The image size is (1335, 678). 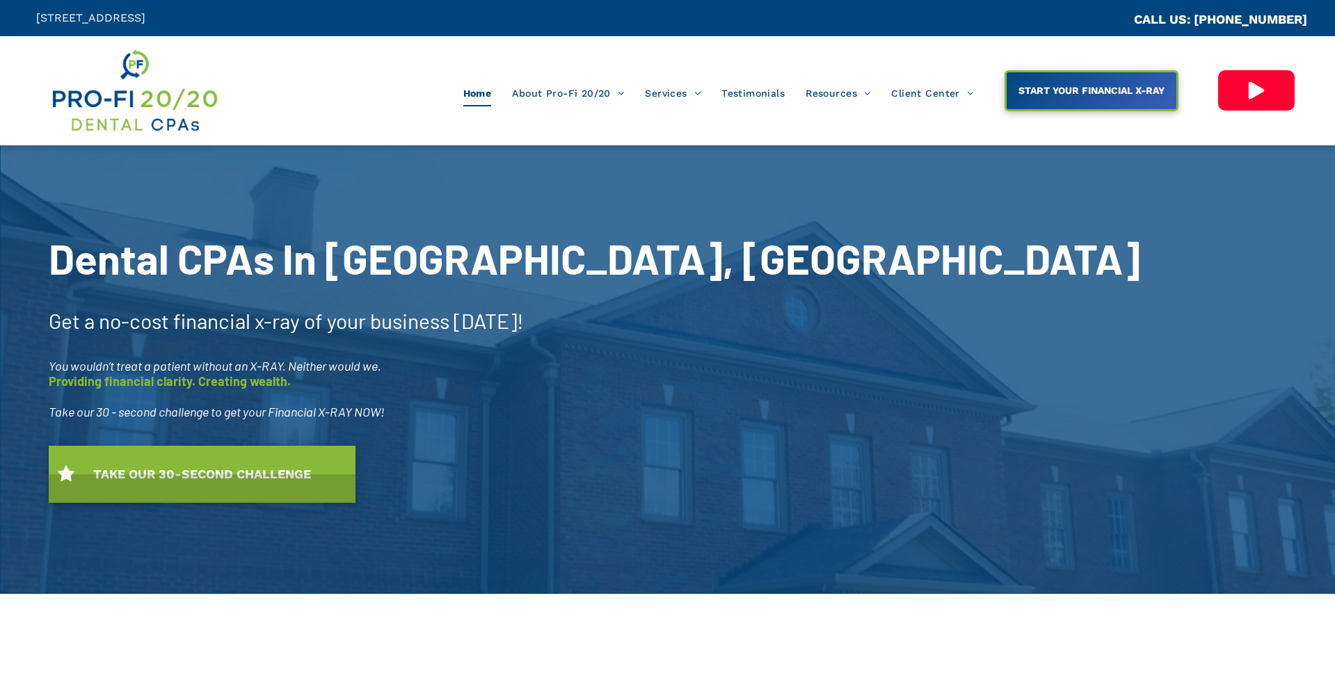 What do you see at coordinates (477, 93) in the screenshot?
I see `a: Home` at bounding box center [477, 93].